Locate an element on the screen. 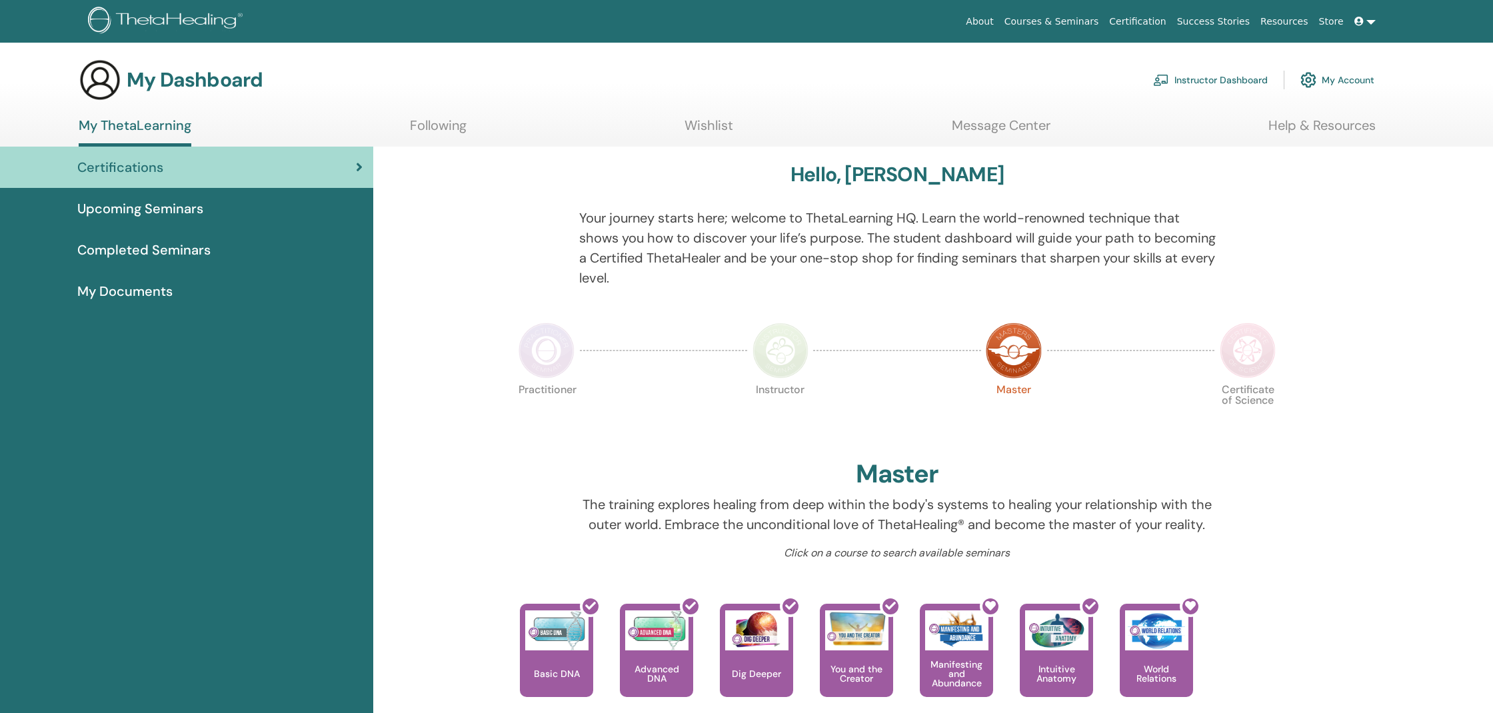 The height and width of the screenshot is (713, 1493). img: generic-user-icon.jpg is located at coordinates (100, 80).